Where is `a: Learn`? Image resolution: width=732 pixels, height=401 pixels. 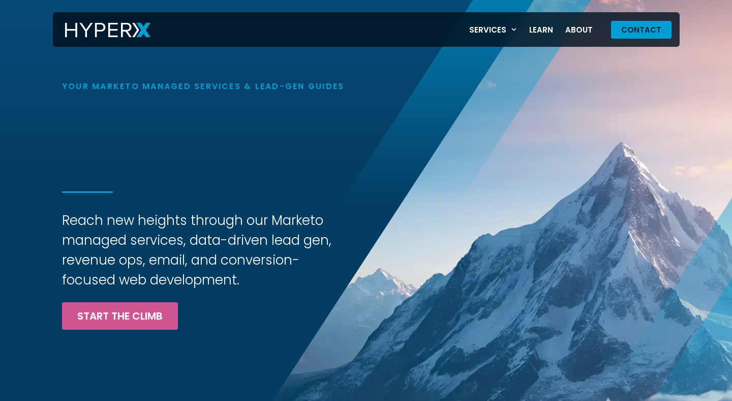
a: Learn is located at coordinates (541, 29).